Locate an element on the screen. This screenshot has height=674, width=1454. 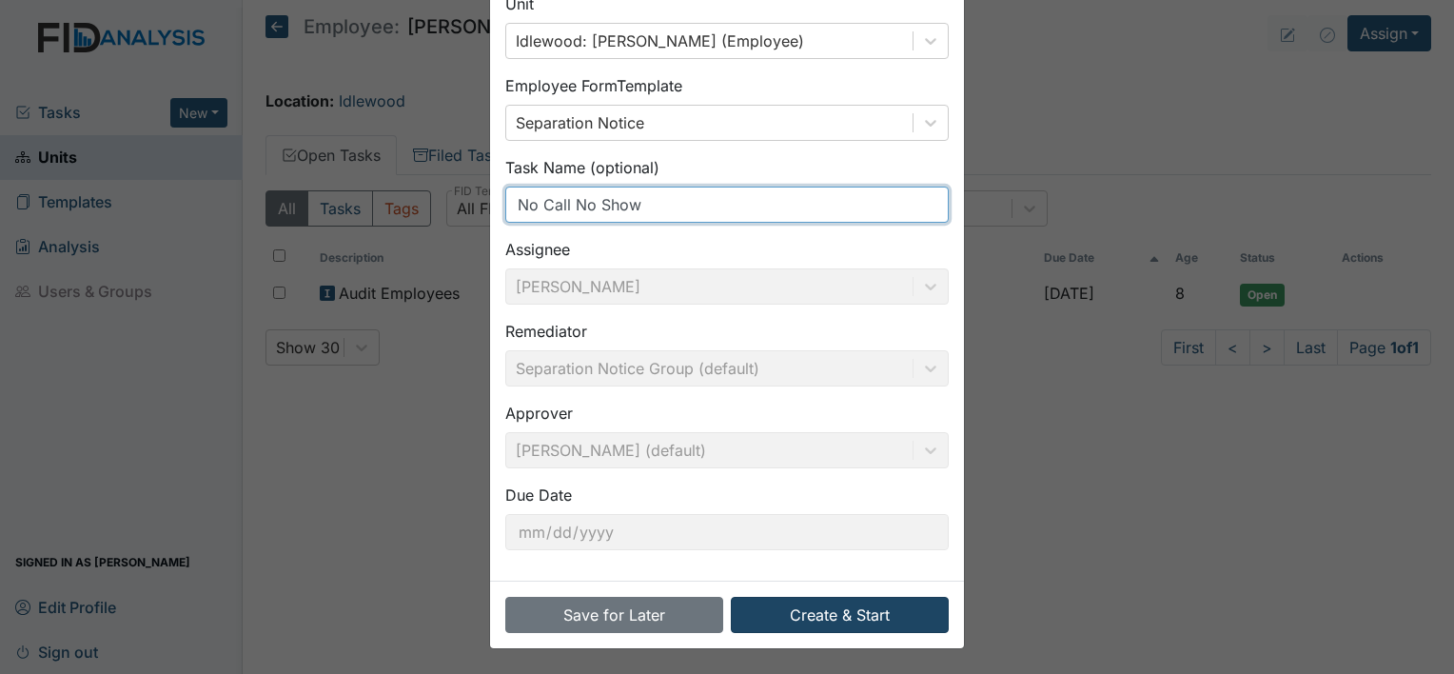
button: Save for Later is located at coordinates (614, 615).